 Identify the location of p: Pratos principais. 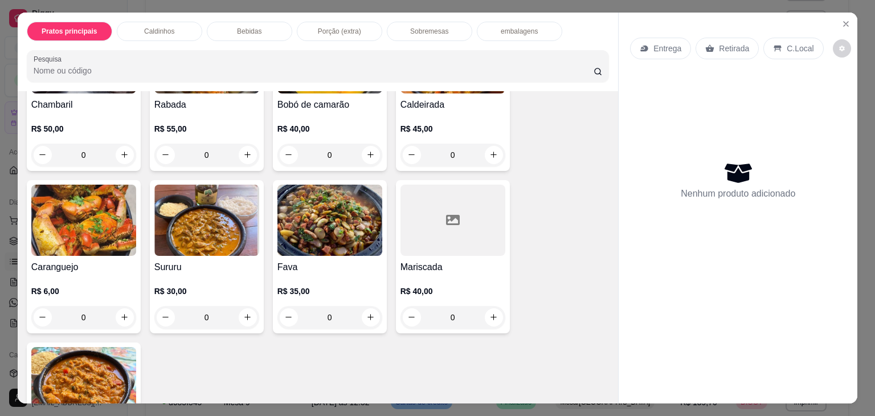
(69, 31).